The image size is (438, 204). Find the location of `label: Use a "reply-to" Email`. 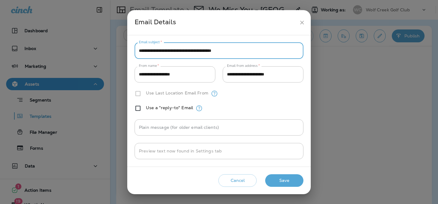

label: Use a "reply-to" Email is located at coordinates (170, 107).